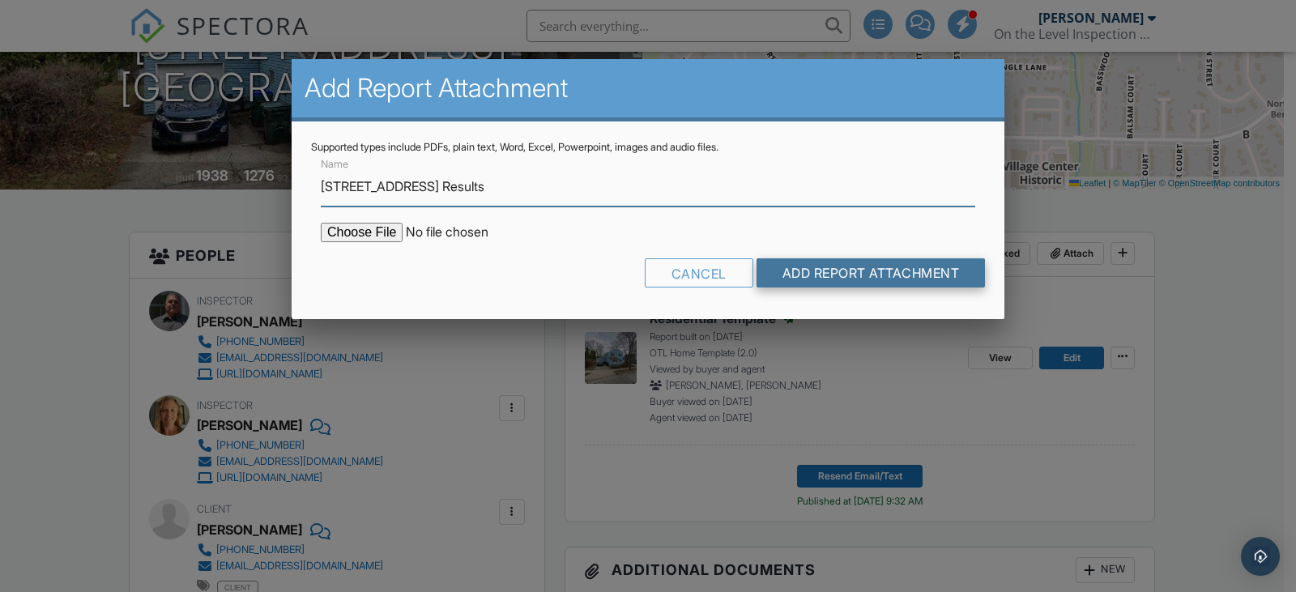 The image size is (1296, 592). I want to click on h2: Add Report Attachment, so click(648, 88).